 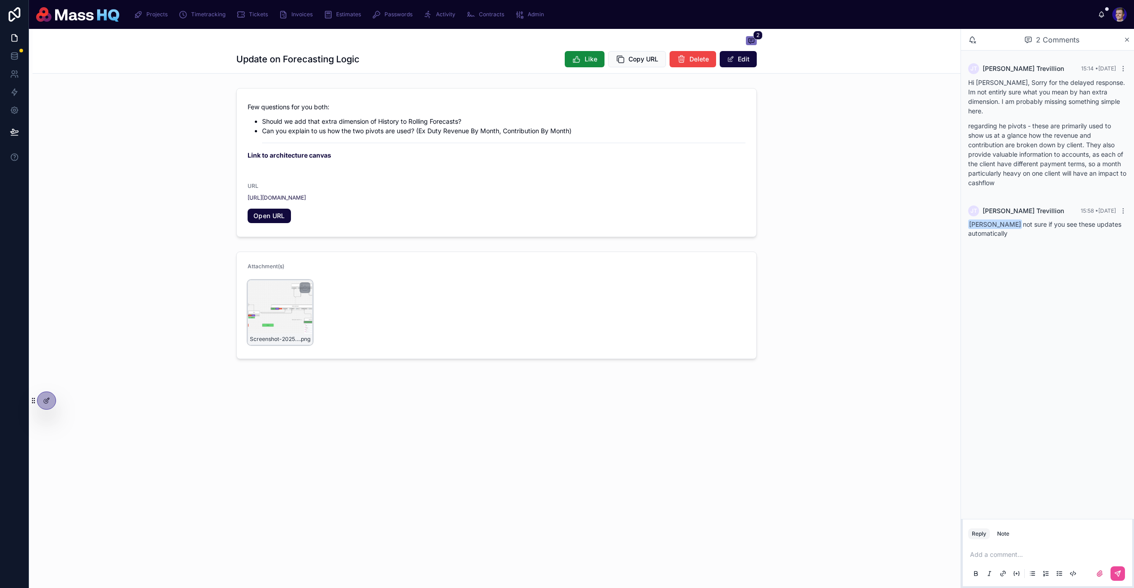 What do you see at coordinates (269, 216) in the screenshot?
I see `a: Open URL` at bounding box center [269, 216].